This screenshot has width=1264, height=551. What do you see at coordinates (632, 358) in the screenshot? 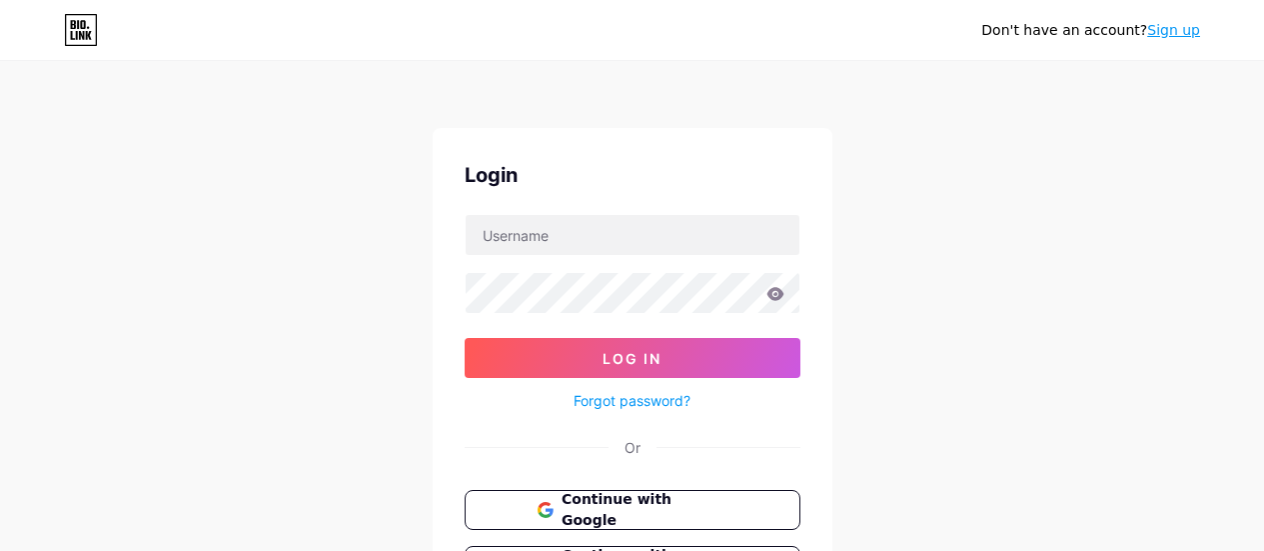
I see `span: Log In` at bounding box center [632, 358].